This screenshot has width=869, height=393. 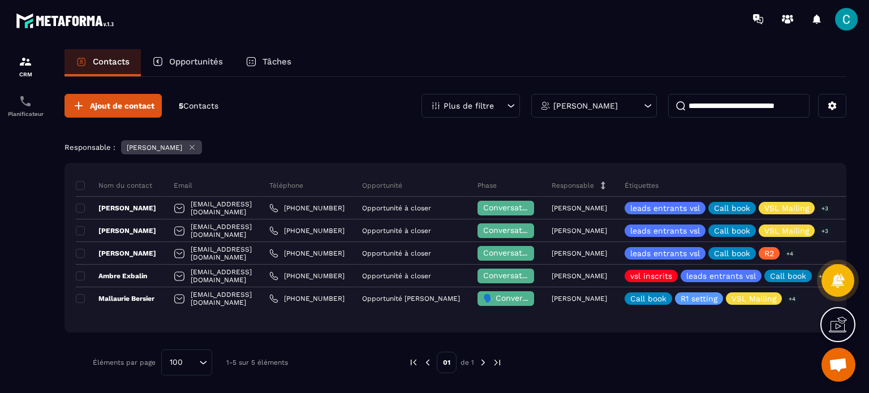 What do you see at coordinates (102, 63) in the screenshot?
I see `a: Contacts` at bounding box center [102, 63].